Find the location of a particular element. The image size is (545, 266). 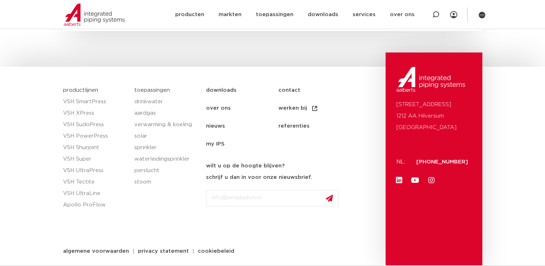

a: my IPS is located at coordinates (242, 144).